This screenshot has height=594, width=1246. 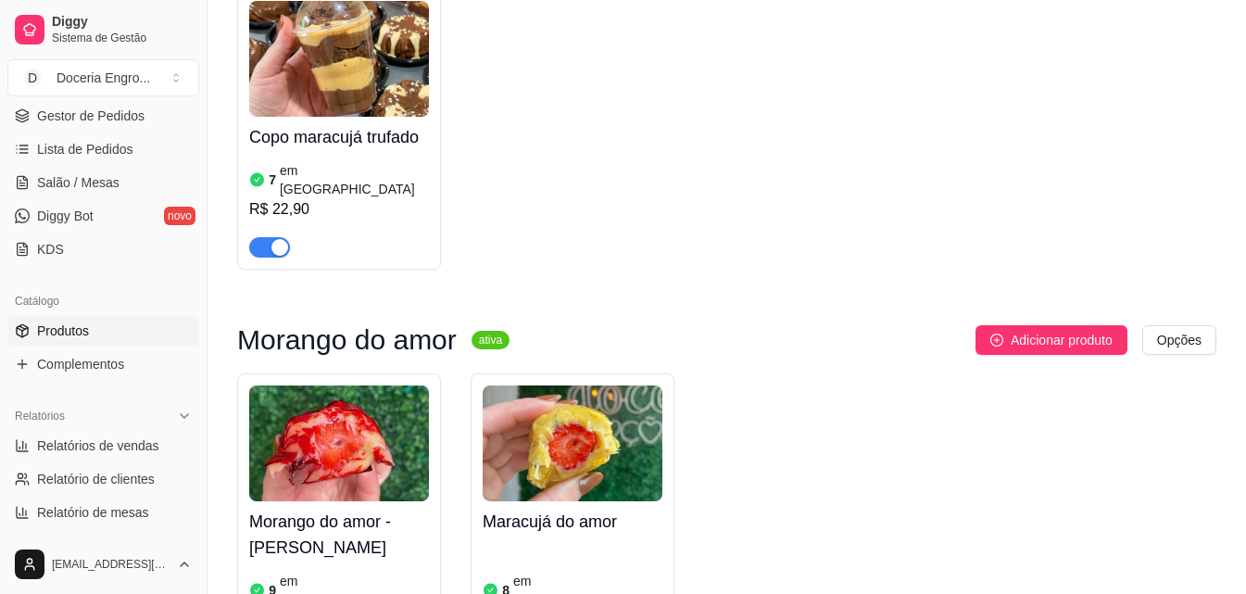 What do you see at coordinates (103, 546) in the screenshot?
I see `a: Relatório de fidelidadenovo` at bounding box center [103, 546].